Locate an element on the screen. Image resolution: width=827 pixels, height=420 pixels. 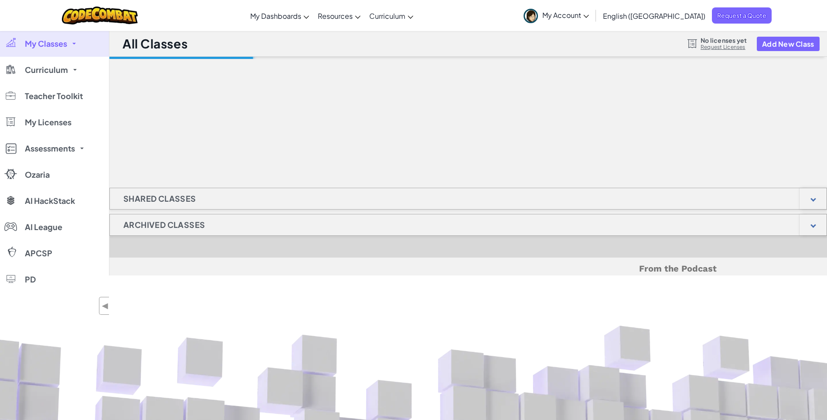
span: No licenses yet is located at coordinates (724, 40).